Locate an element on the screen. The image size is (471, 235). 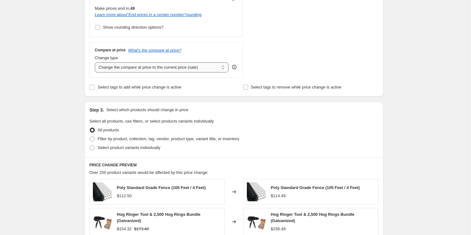
b: .49 is located at coordinates (132, 8).